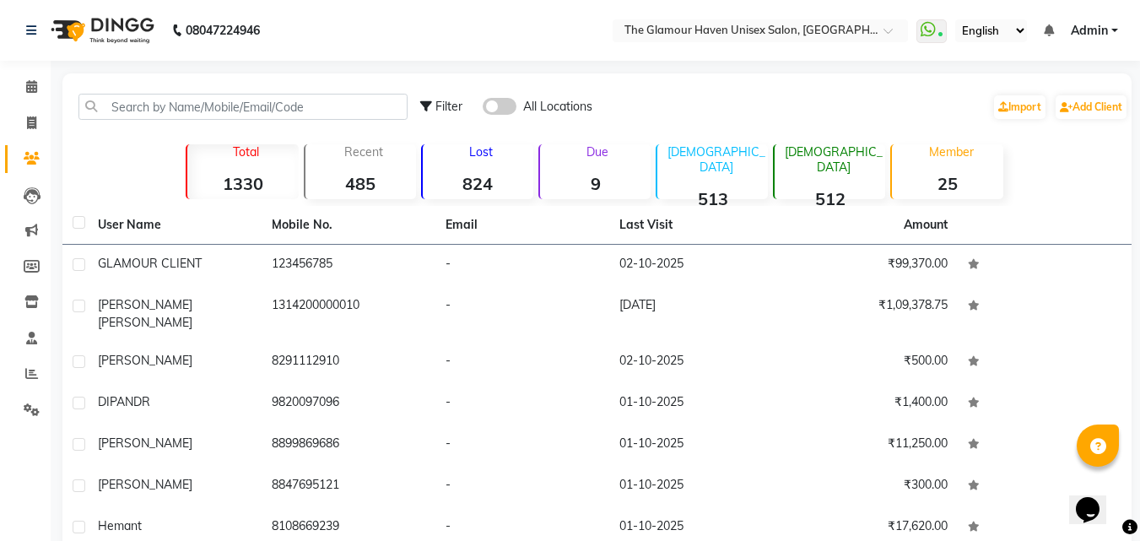 This screenshot has width=1140, height=541. Describe the element at coordinates (1090, 30) in the screenshot. I see `span: Admin` at that location.